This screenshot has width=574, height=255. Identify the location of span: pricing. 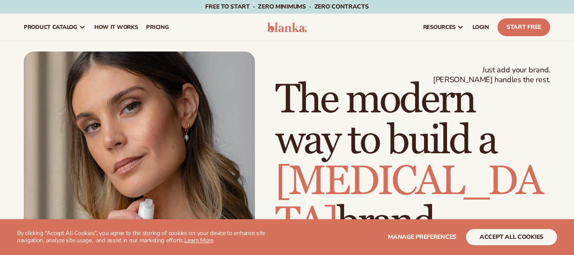
(157, 27).